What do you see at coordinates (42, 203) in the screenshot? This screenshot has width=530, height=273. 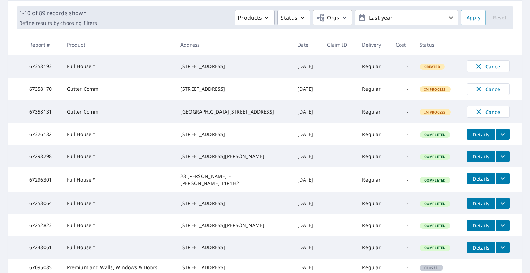 I see `td: 67253064` at bounding box center [42, 203].